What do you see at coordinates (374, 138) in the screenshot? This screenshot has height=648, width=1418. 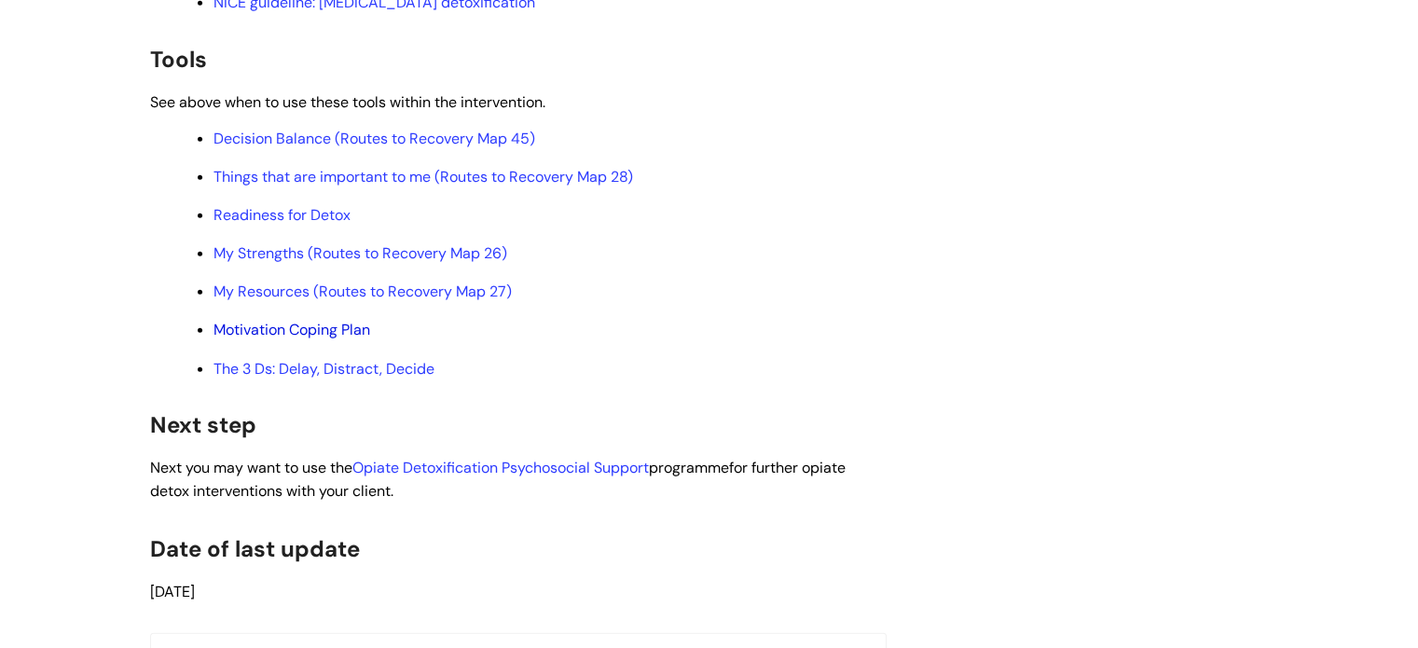 I see `a: Decision Balance (Routes to Recovery Map 45)` at bounding box center [374, 138].